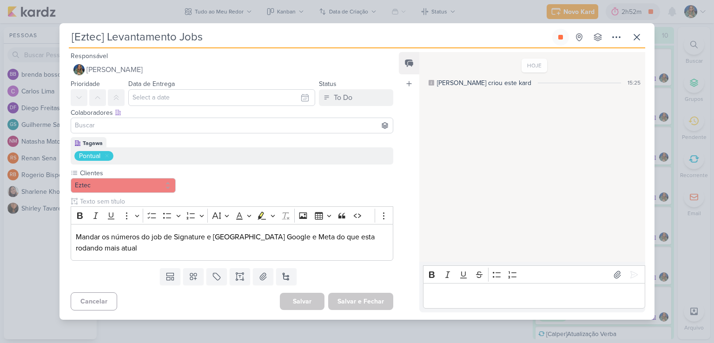 Image resolution: width=714 pixels, height=343 pixels. I want to click on div: Pontual, so click(90, 156).